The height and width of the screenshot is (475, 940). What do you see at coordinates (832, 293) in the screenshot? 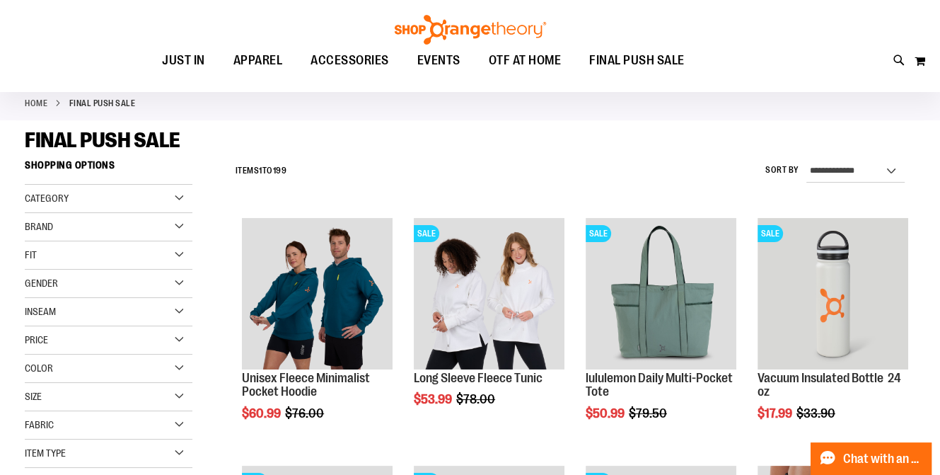
I see `img: Vacuum Insulated Bottle 24 oz` at bounding box center [832, 293].